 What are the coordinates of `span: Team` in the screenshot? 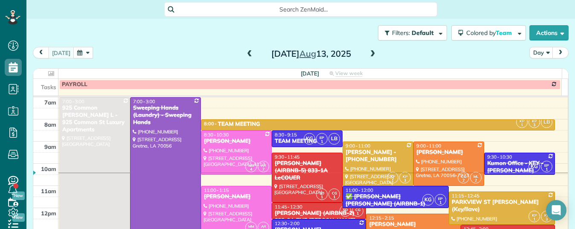 It's located at (504, 33).